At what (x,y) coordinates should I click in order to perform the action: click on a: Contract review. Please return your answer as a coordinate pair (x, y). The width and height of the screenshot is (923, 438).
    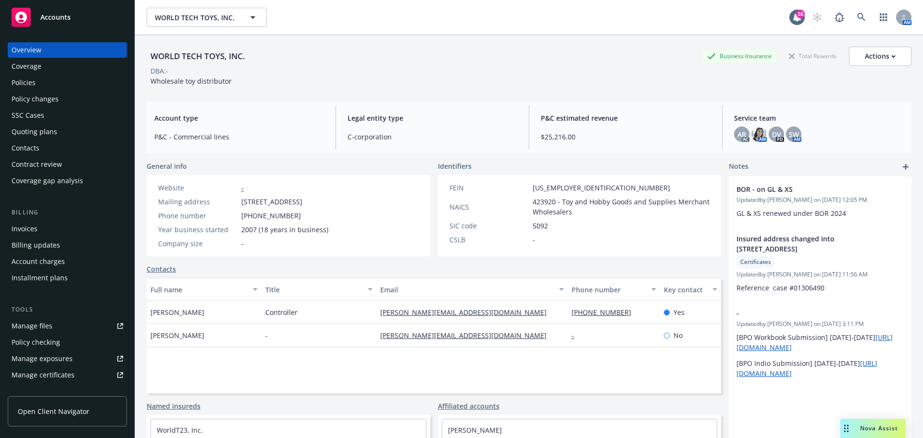
    Looking at the image, I should click on (67, 164).